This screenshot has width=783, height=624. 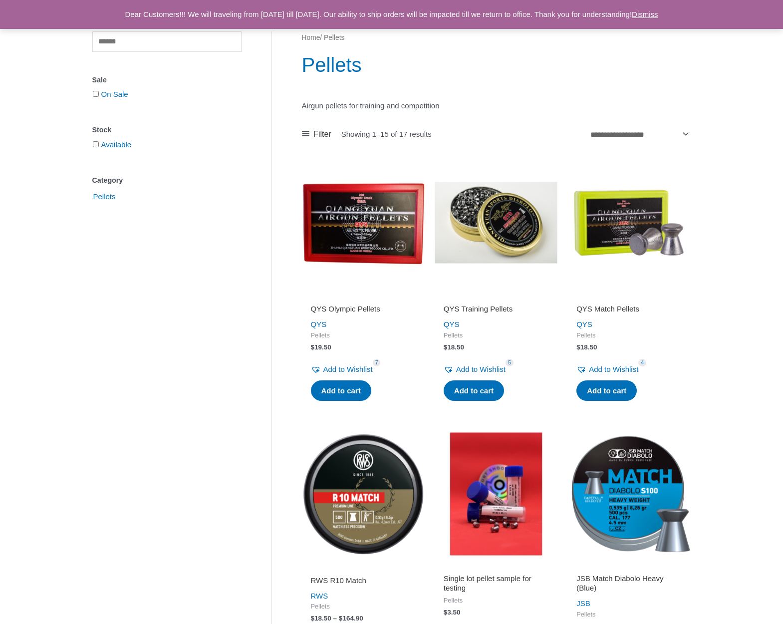 I want to click on a: Home, so click(x=311, y=37).